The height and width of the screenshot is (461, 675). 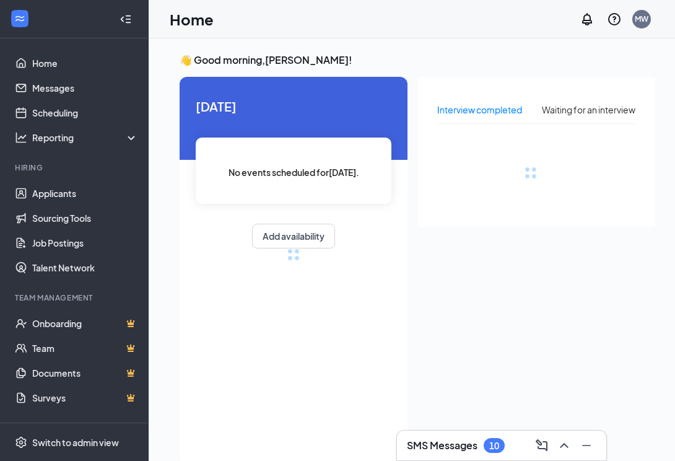 I want to click on svg: ChevronUp, so click(x=564, y=445).